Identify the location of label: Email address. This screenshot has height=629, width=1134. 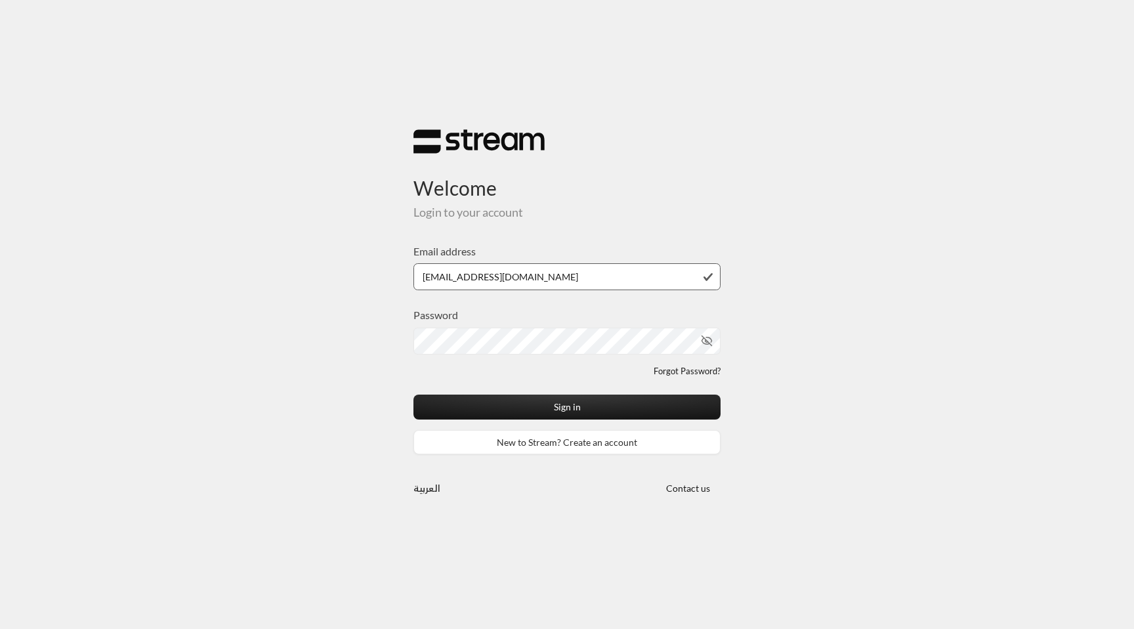
(444, 251).